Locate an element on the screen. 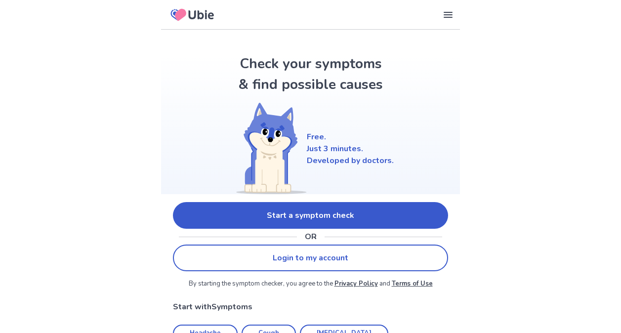 The height and width of the screenshot is (333, 621). img: Shiba (Welcome) is located at coordinates (267, 148).